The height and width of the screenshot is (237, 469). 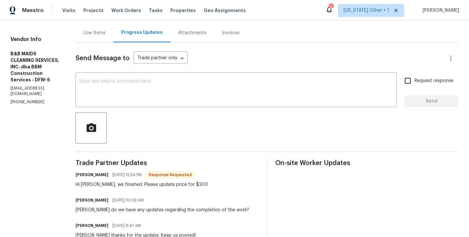 I want to click on span: Response Requested, so click(x=170, y=175).